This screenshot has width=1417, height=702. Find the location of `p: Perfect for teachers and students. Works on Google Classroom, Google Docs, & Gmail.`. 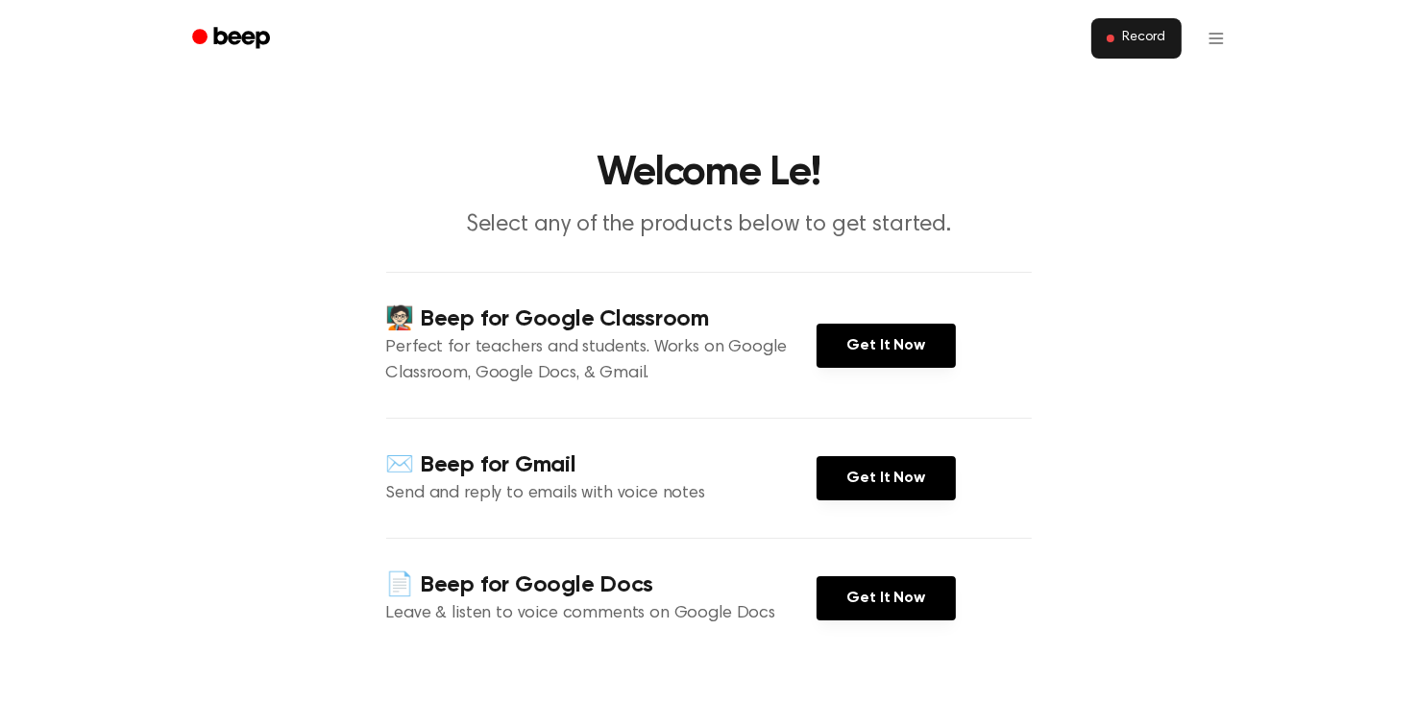

p: Perfect for teachers and students. Works on Google Classroom, Google Docs, & Gmail. is located at coordinates (601, 361).